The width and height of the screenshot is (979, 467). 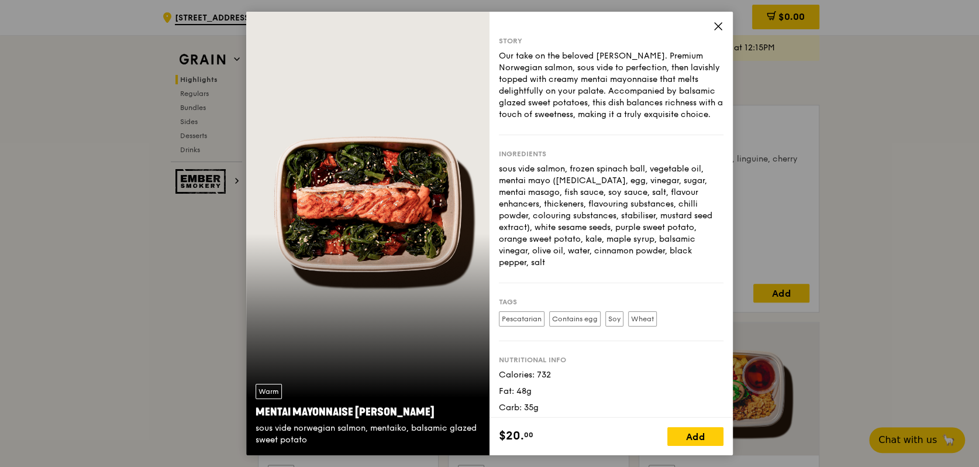 What do you see at coordinates (611, 375) in the screenshot?
I see `div: Calories: 732` at bounding box center [611, 375].